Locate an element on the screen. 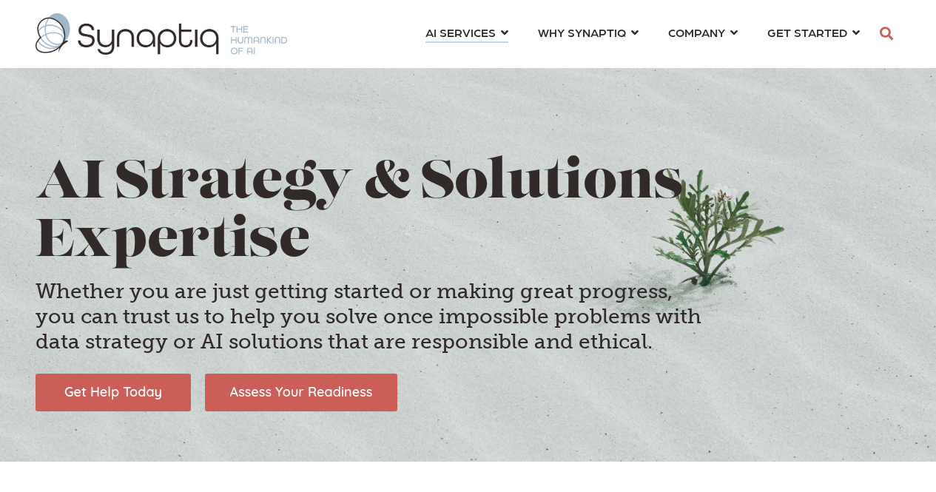 Image resolution: width=936 pixels, height=492 pixels. h1: AI Strategy & Solutions Expertise is located at coordinates (469, 214).